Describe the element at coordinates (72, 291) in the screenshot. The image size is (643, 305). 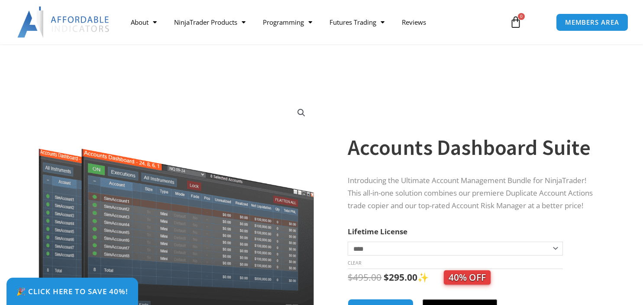
I see `a: 🎉 Click Here to save 40%!` at that location.